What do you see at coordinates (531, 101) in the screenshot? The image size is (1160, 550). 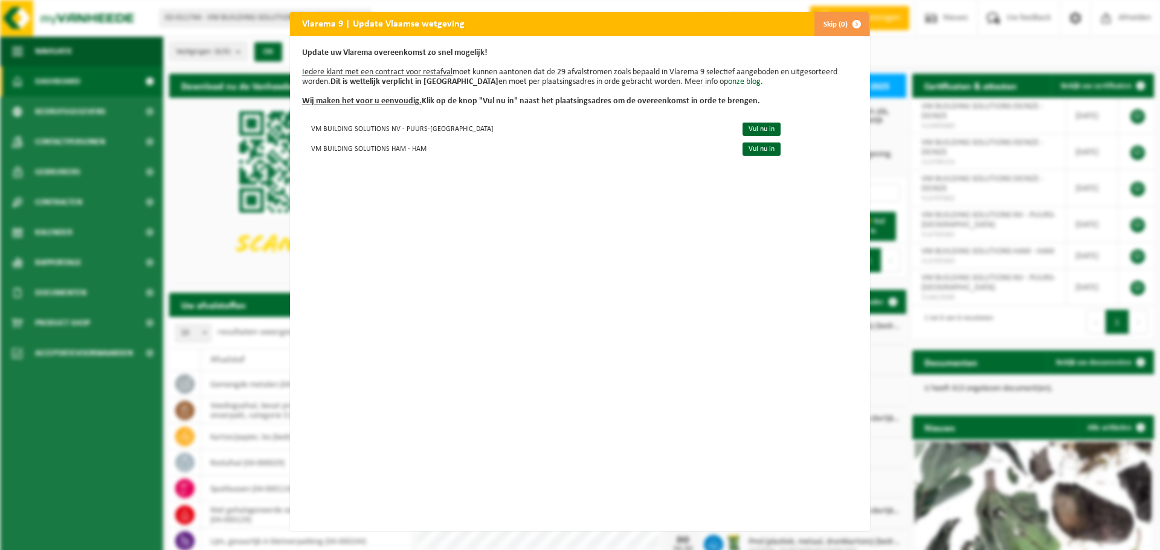 I see `b: Klik op de knop "Vul nu in" naast het plaatsingsadres om de overeenkomst in orde te brengen.` at bounding box center [531, 101].